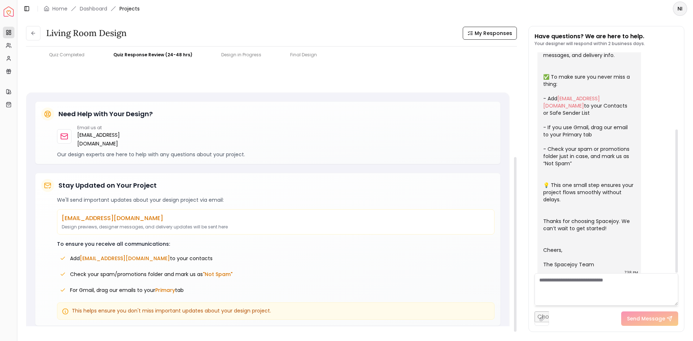  I want to click on div: Quiz Response Review (24-48 hrs), so click(153, 55).